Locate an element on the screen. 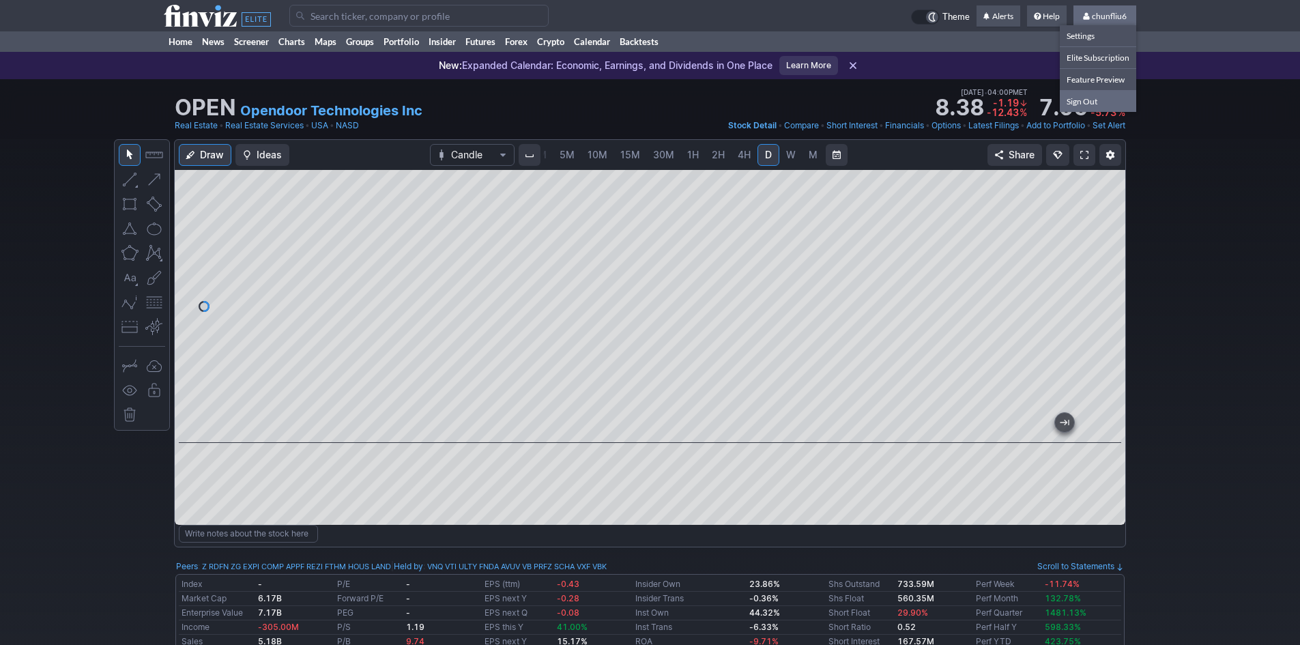 This screenshot has width=1300, height=645. span: 132.78% is located at coordinates (1063, 598).